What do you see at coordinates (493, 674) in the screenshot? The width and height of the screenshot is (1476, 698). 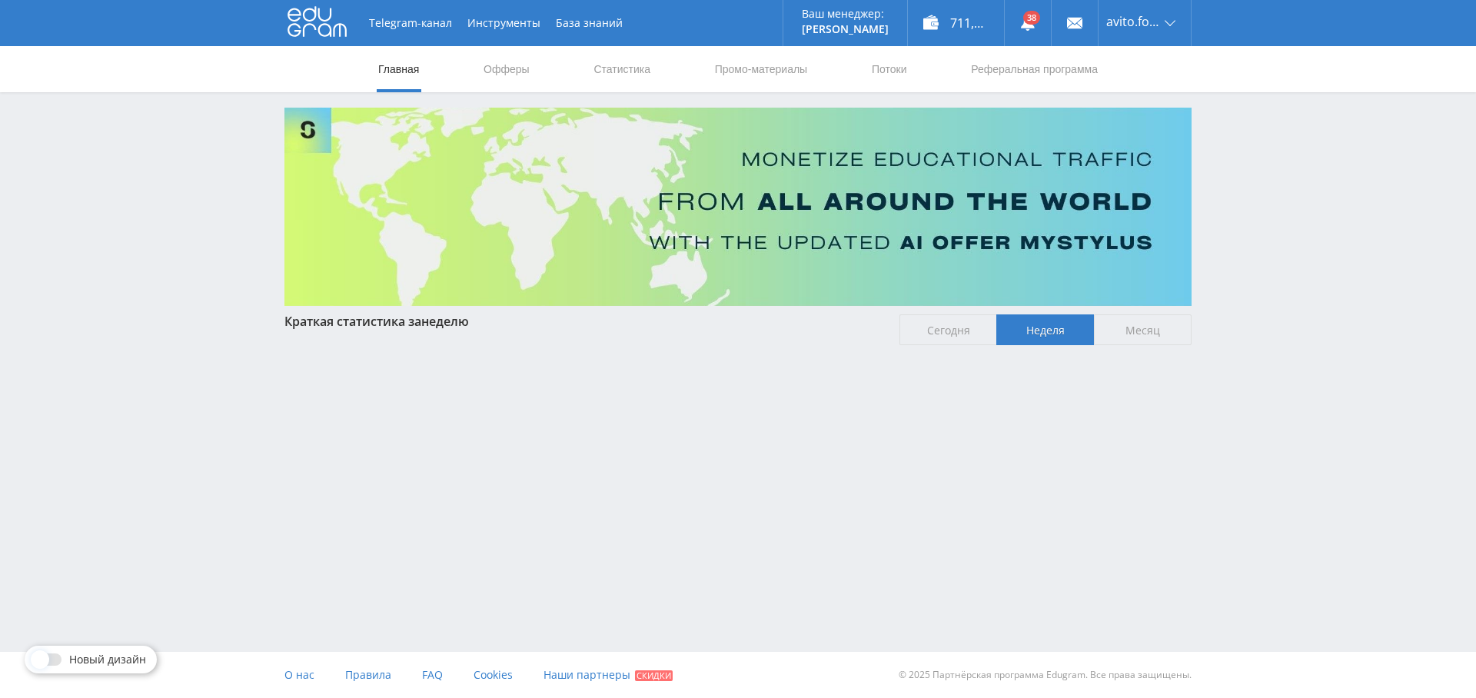 I see `span: Cookies` at bounding box center [493, 674].